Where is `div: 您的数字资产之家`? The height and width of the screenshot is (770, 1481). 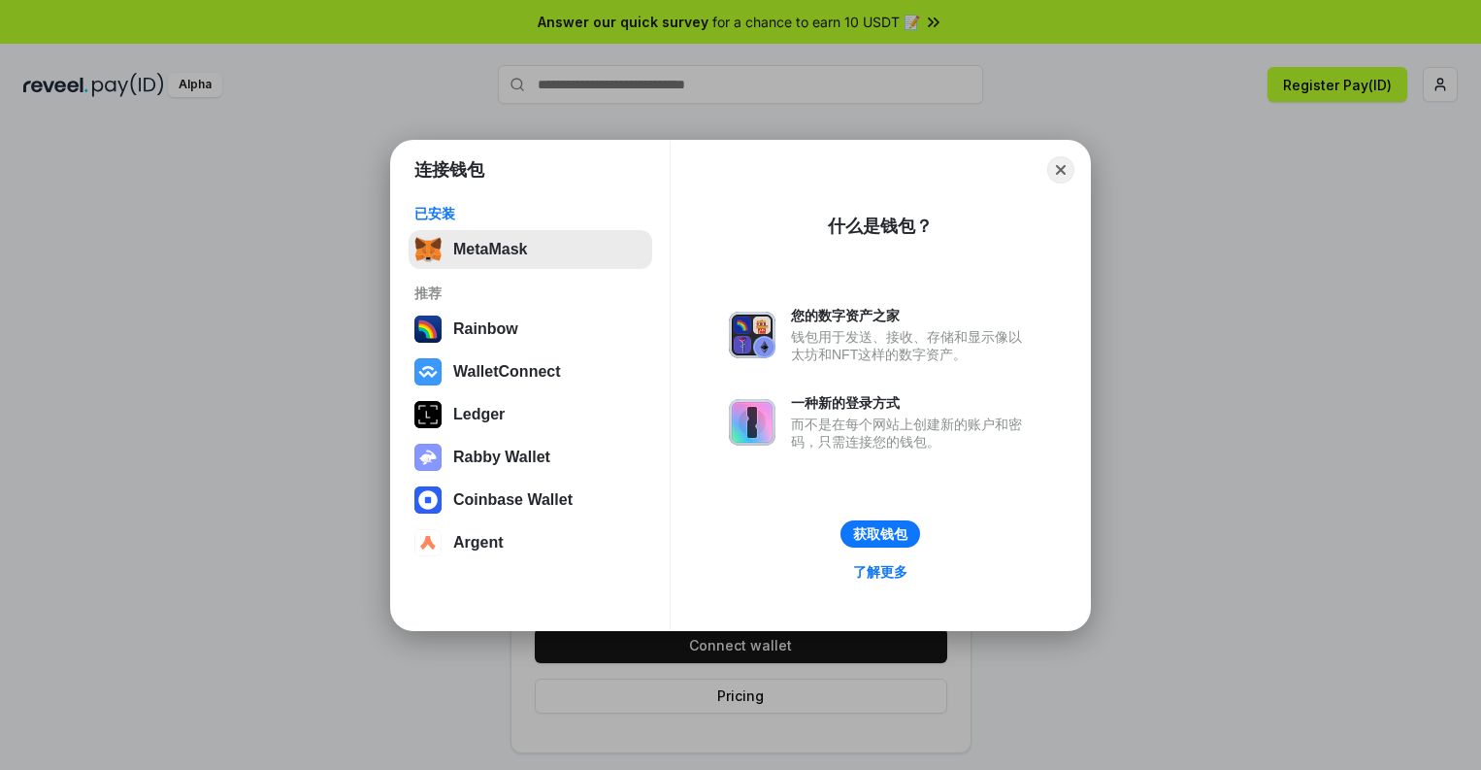 div: 您的数字资产之家 is located at coordinates (912, 315).